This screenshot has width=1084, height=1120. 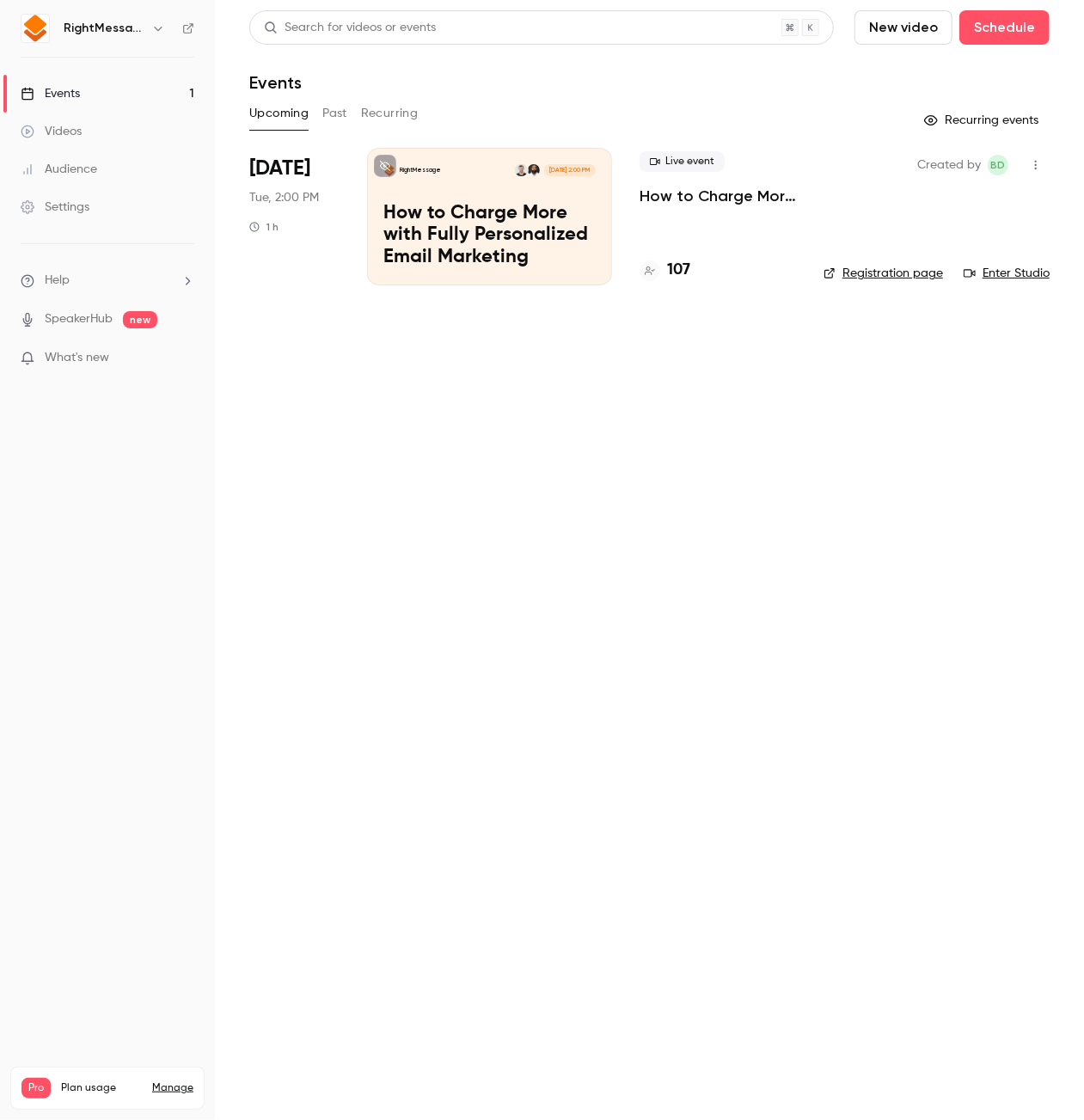 What do you see at coordinates (983, 120) in the screenshot?
I see `button: Recurring events` at bounding box center [983, 120].